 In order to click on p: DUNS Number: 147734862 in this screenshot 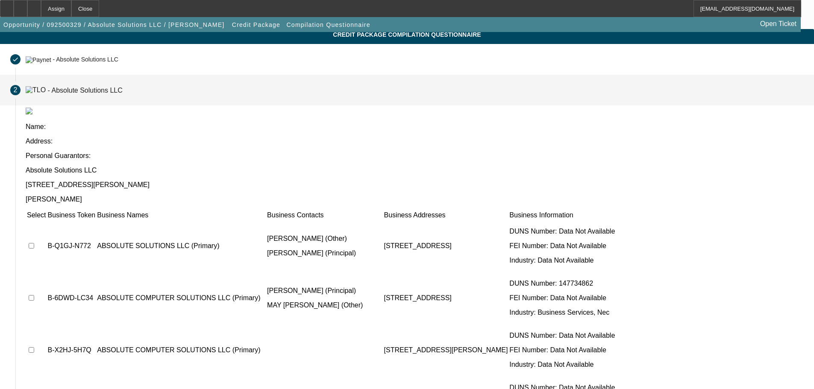, I will do `click(570, 284)`.